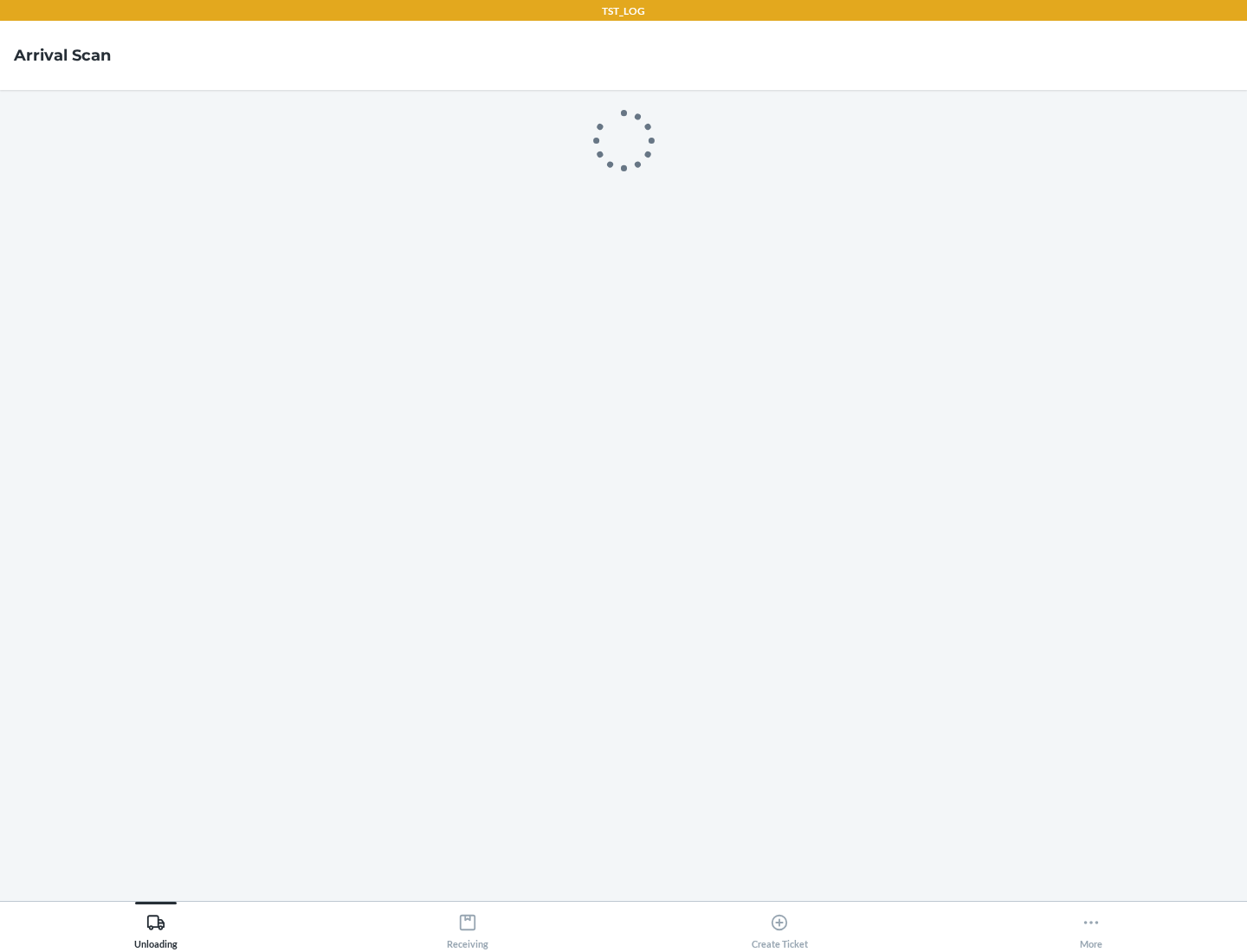 The height and width of the screenshot is (952, 1247). What do you see at coordinates (779, 925) in the screenshot?
I see `button: Create Ticket` at bounding box center [779, 925].